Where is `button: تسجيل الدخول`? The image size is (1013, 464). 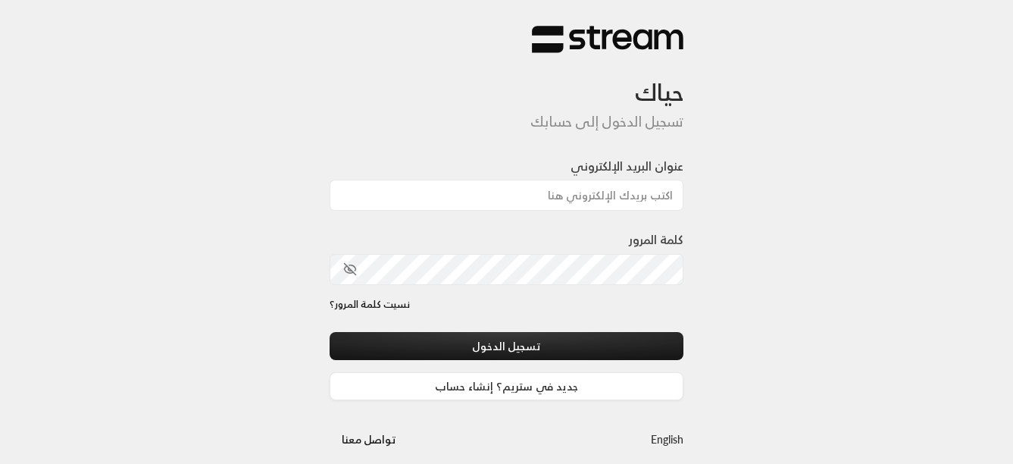
button: تسجيل الدخول is located at coordinates (507, 345).